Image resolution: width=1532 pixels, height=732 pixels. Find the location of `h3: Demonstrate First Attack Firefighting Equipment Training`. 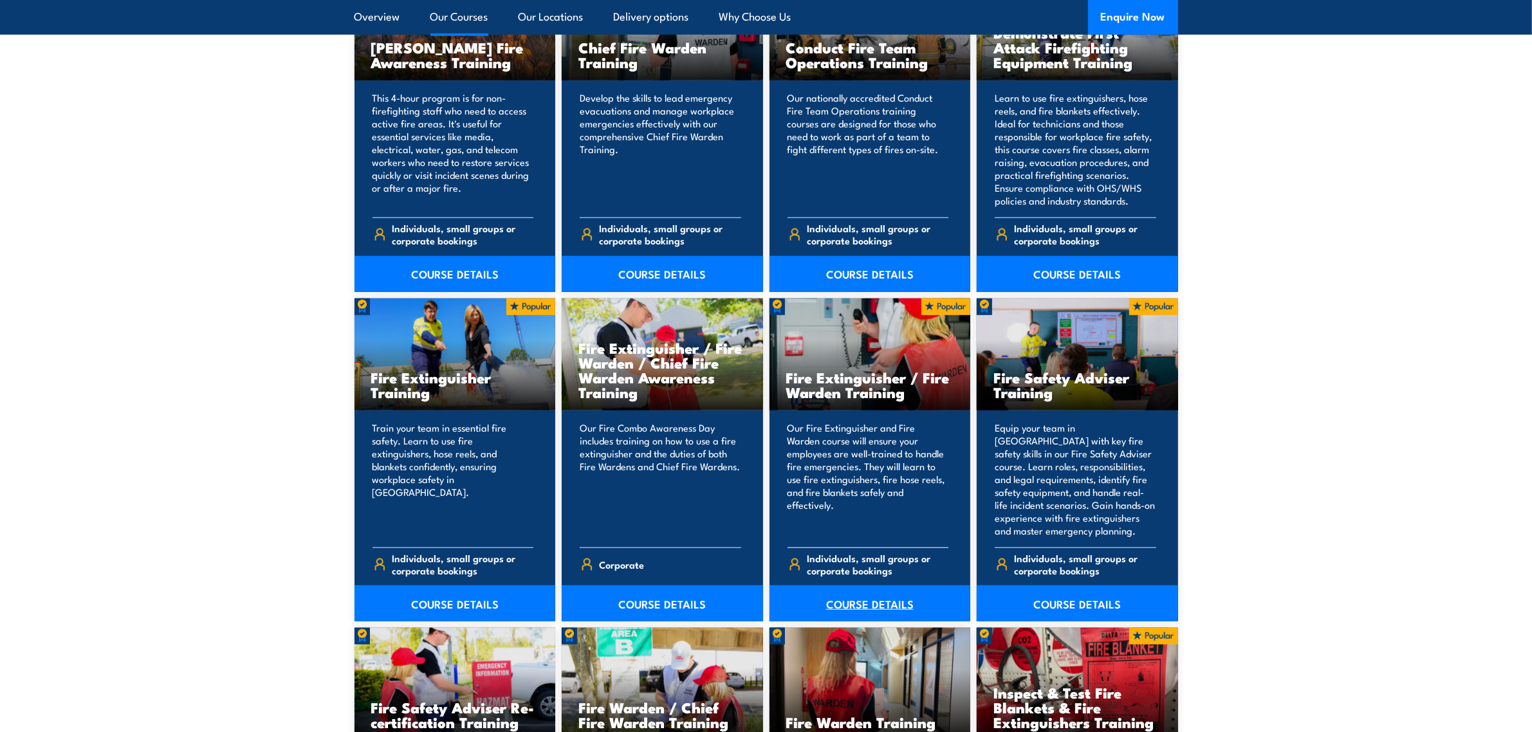

h3: Demonstrate First Attack Firefighting Equipment Training is located at coordinates (1077, 47).